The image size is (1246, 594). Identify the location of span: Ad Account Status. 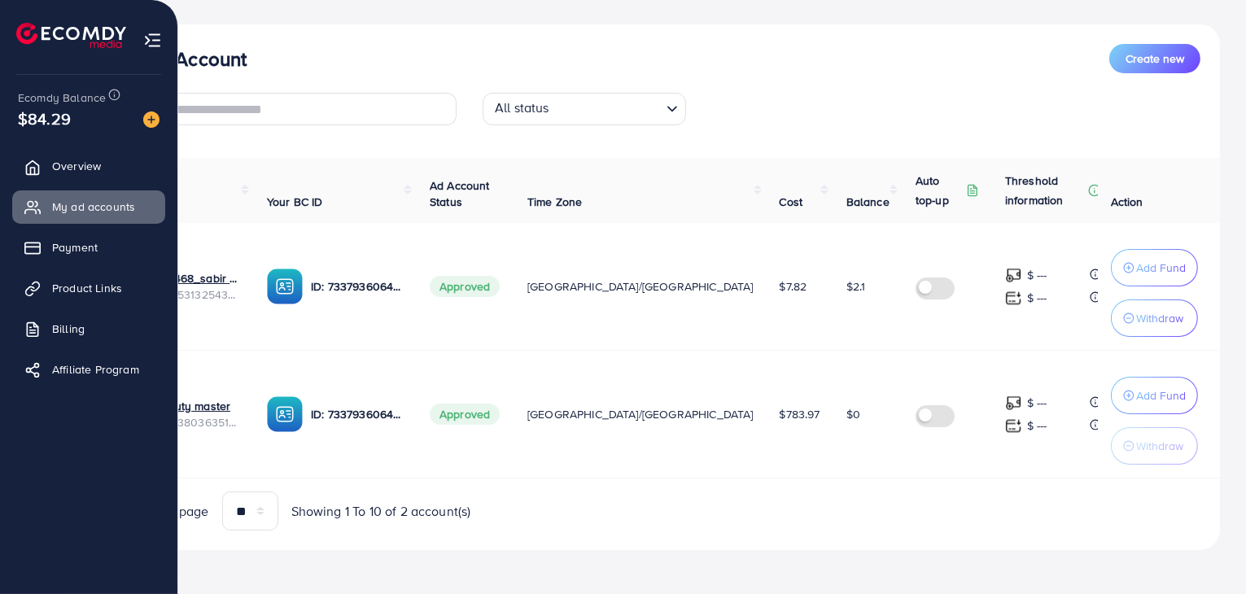
(460, 194).